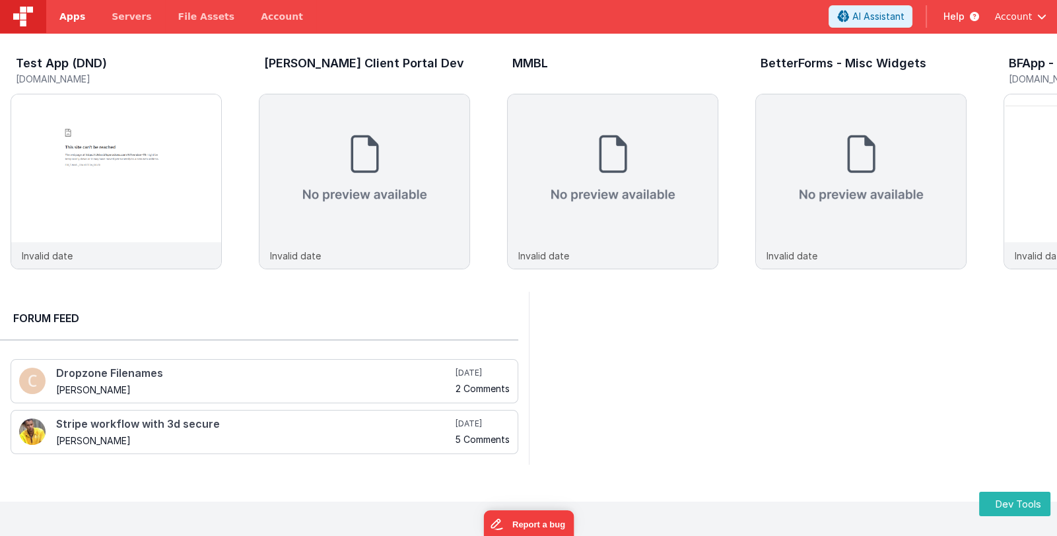 The height and width of the screenshot is (536, 1057). Describe the element at coordinates (878, 17) in the screenshot. I see `span: AI Assistant` at that location.